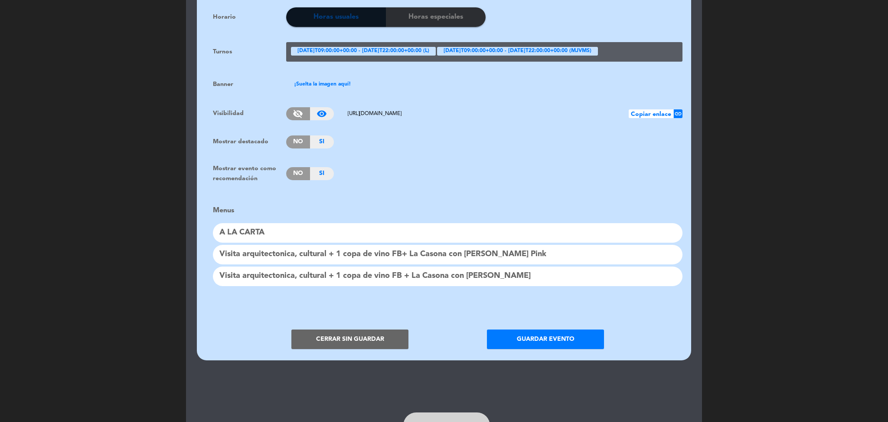 The image size is (888, 422). Describe the element at coordinates (245, 173) in the screenshot. I see `span: Mostrar evento como recomendación` at that location.